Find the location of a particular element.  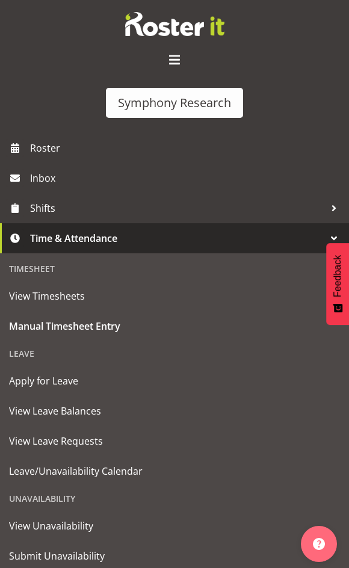

span: View Unavailability is located at coordinates (174, 526).